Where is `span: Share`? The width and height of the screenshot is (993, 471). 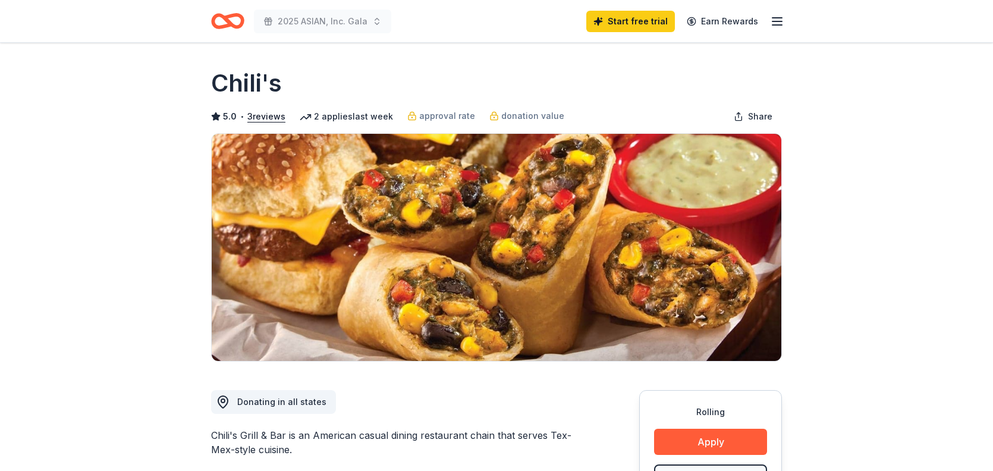 span: Share is located at coordinates (760, 117).